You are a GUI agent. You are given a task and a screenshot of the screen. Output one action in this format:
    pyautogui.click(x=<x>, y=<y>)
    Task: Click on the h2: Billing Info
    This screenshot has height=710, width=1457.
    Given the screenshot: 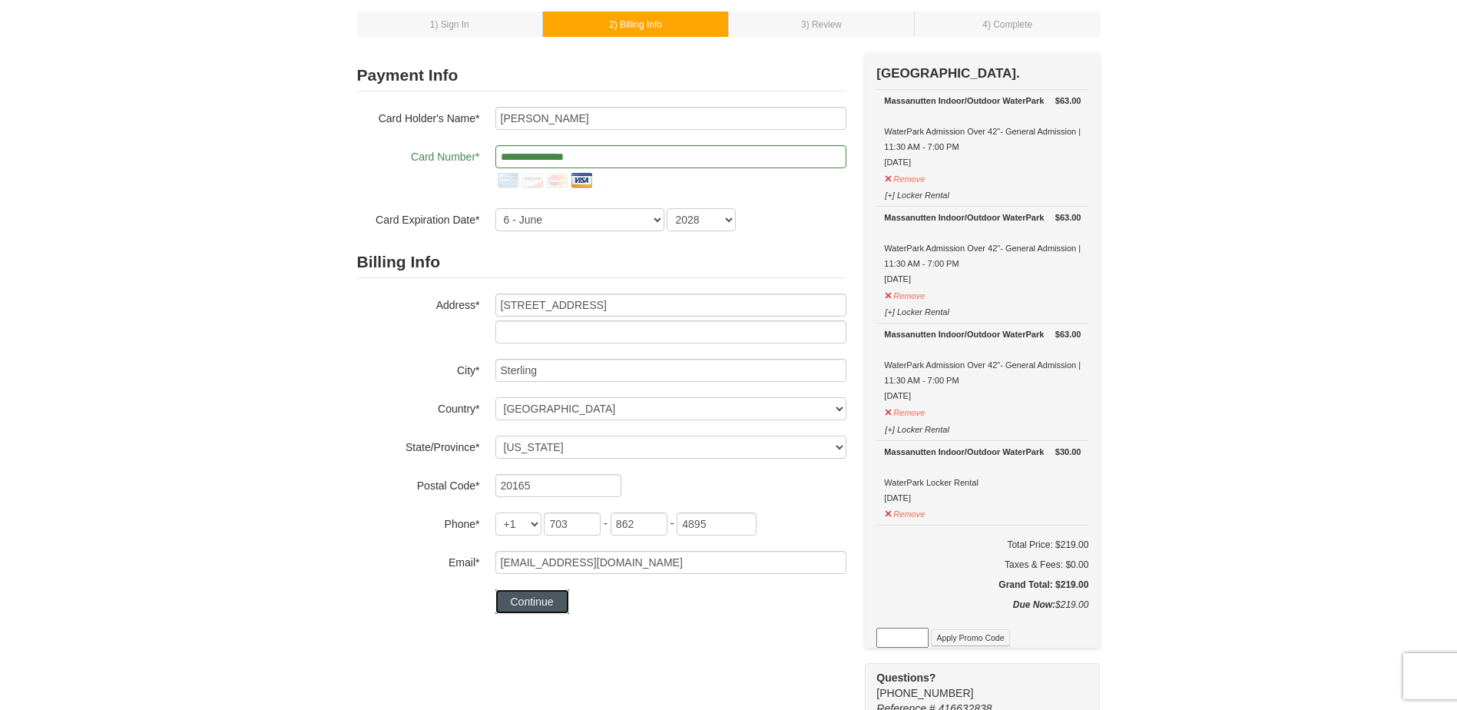 What is the action you would take?
    pyautogui.click(x=601, y=262)
    